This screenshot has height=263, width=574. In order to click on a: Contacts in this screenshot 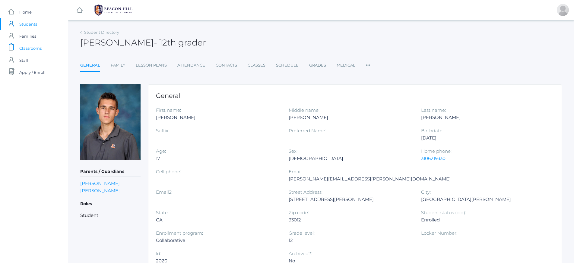, I will do `click(226, 65)`.